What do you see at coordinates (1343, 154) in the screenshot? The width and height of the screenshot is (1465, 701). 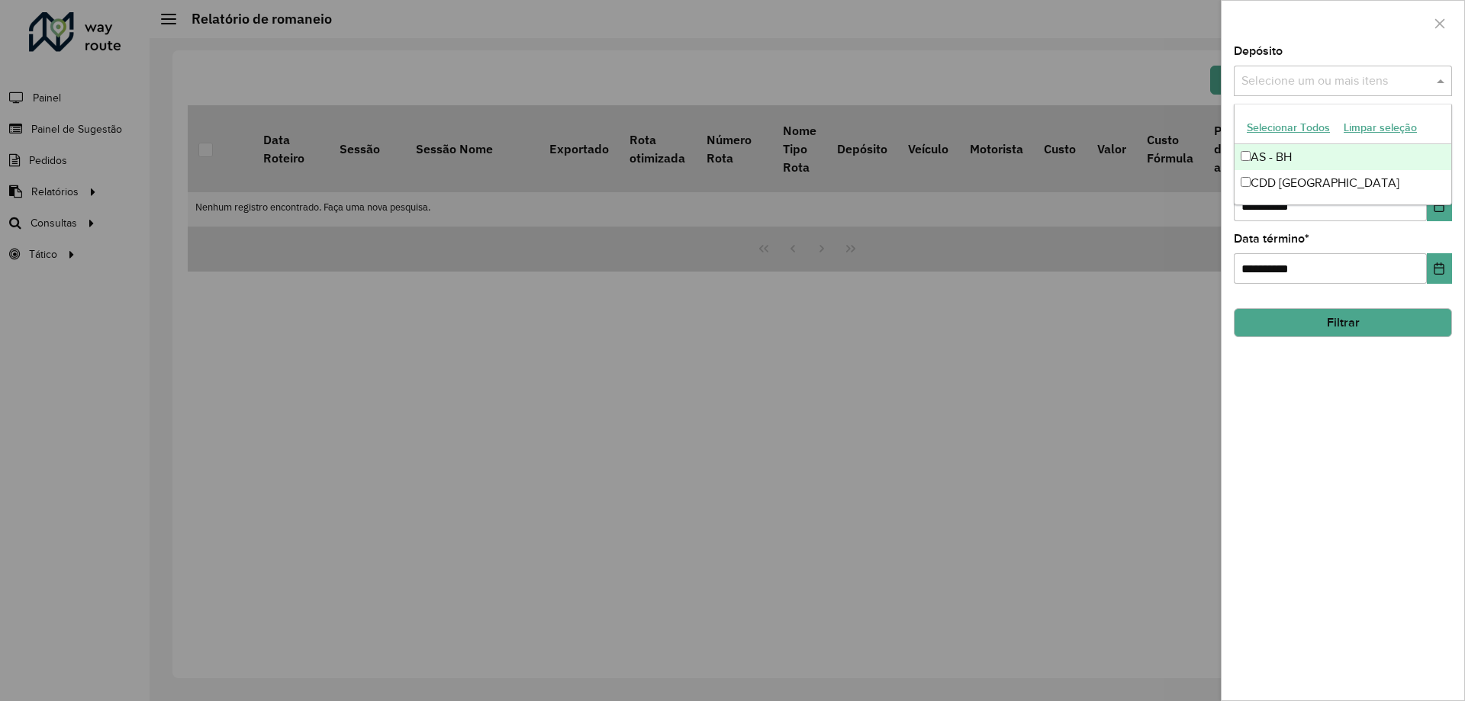 I see `ng-dropdown-panel: Options list` at bounding box center [1343, 154].